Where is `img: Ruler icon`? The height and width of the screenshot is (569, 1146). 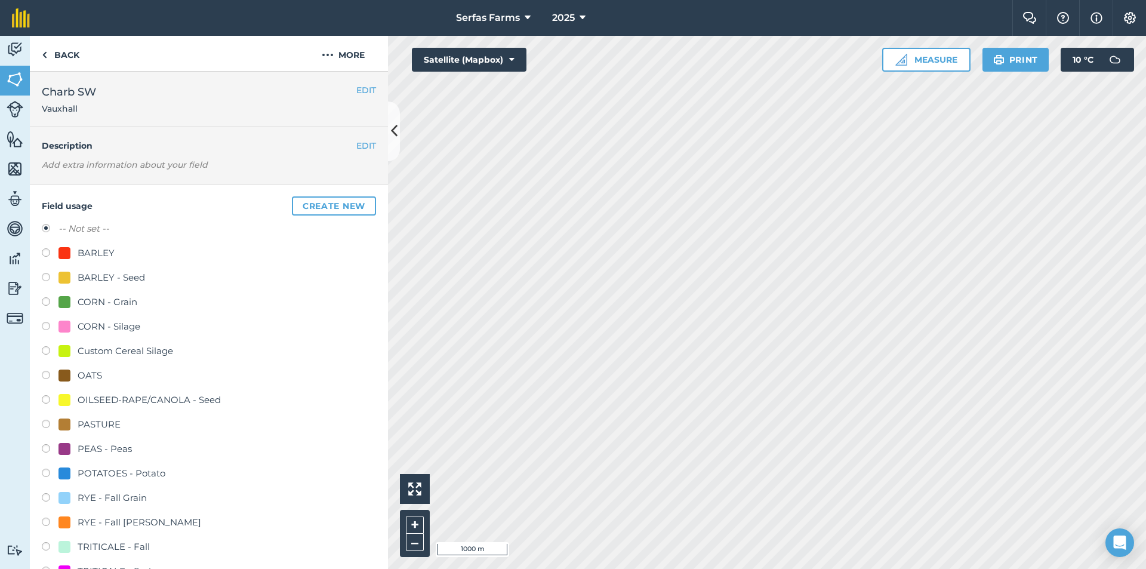 img: Ruler icon is located at coordinates (902, 60).